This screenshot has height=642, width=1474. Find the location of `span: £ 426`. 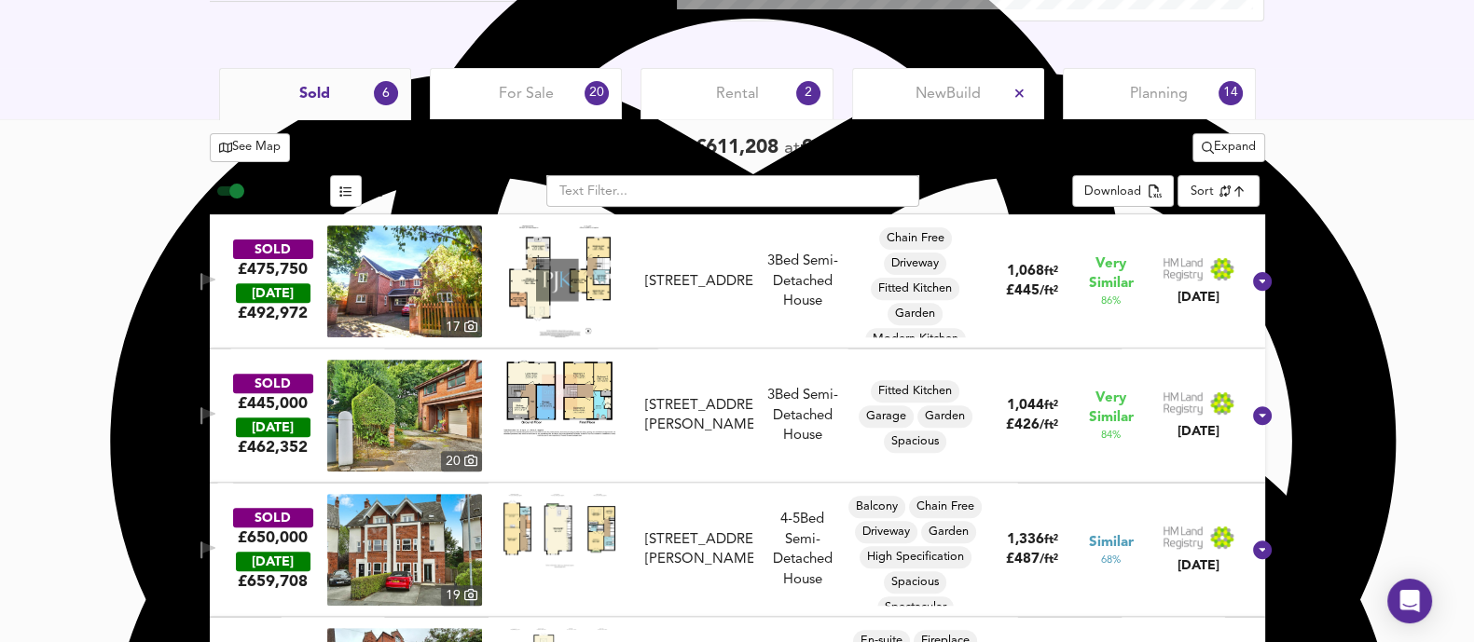

span: £ 426 is located at coordinates (1032, 425).